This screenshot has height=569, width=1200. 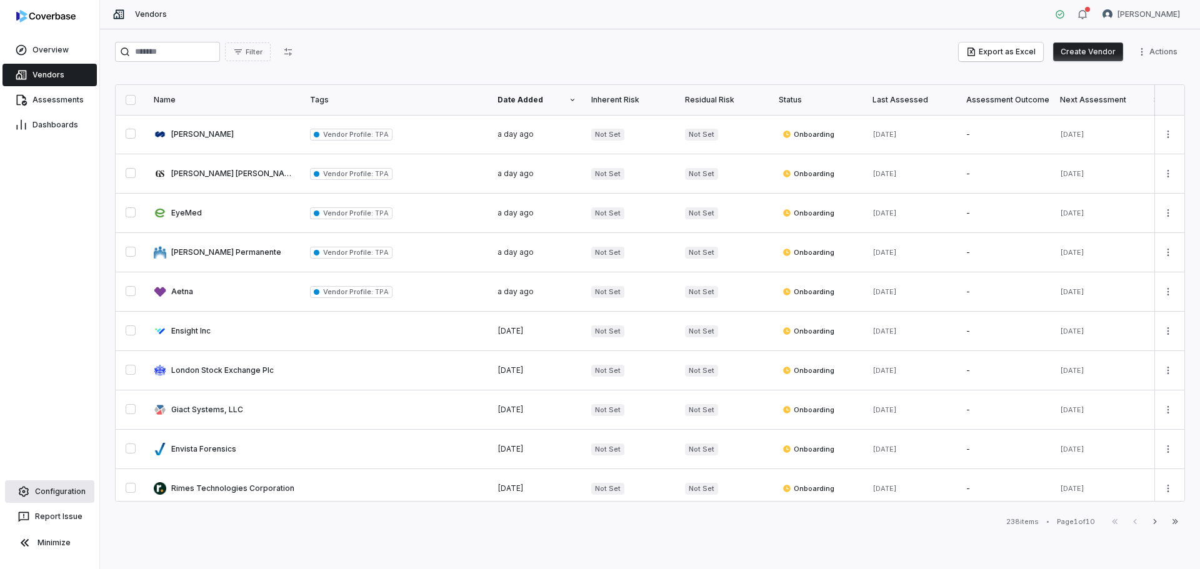 I want to click on div: Inherent Risk, so click(x=631, y=100).